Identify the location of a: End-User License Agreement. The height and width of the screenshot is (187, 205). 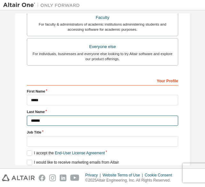
(80, 153).